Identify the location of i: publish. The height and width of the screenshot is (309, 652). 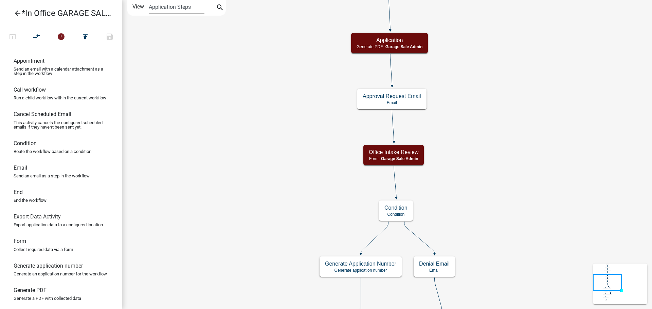
(85, 37).